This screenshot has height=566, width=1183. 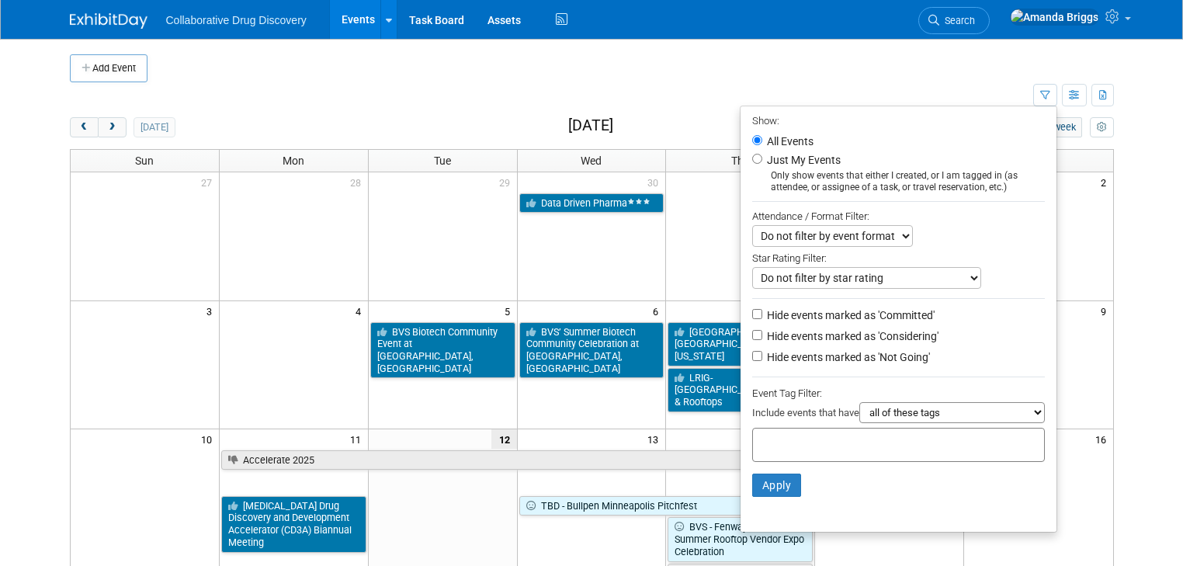 What do you see at coordinates (802, 160) in the screenshot?
I see `label: Just My Events` at bounding box center [802, 160].